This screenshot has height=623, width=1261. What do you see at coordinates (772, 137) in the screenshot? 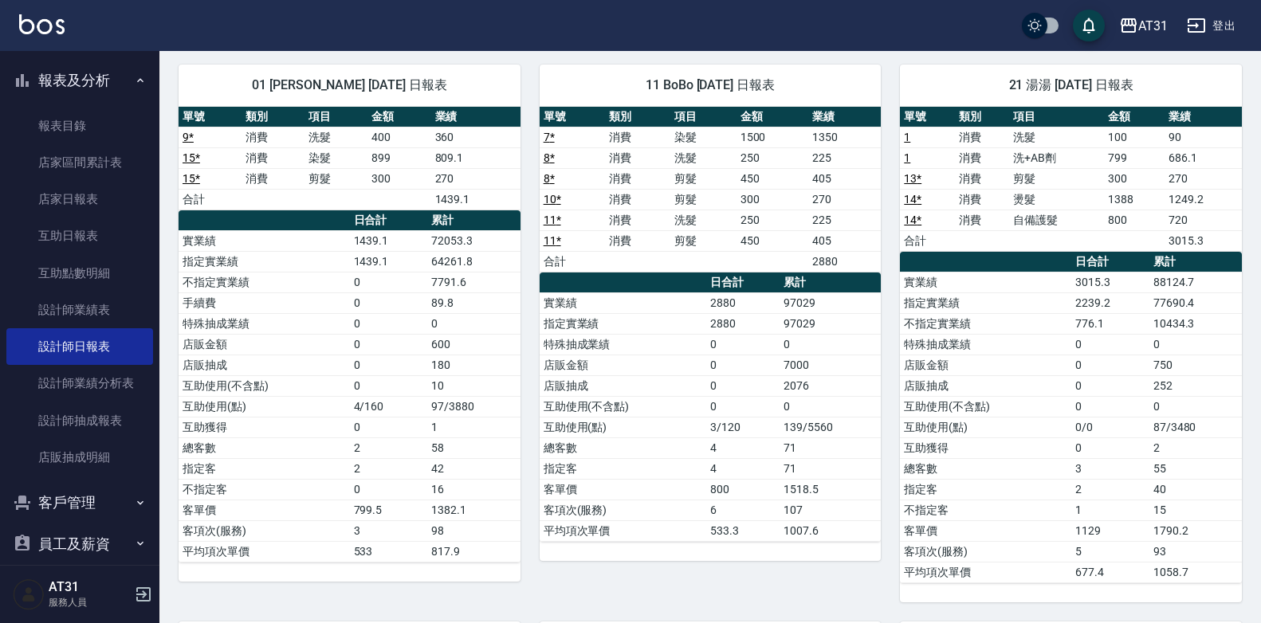
I see `td: 1500` at bounding box center [772, 137].